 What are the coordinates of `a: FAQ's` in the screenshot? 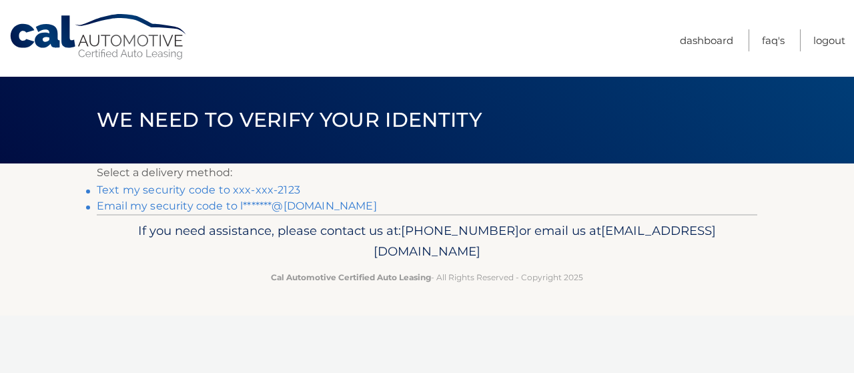 It's located at (773, 40).